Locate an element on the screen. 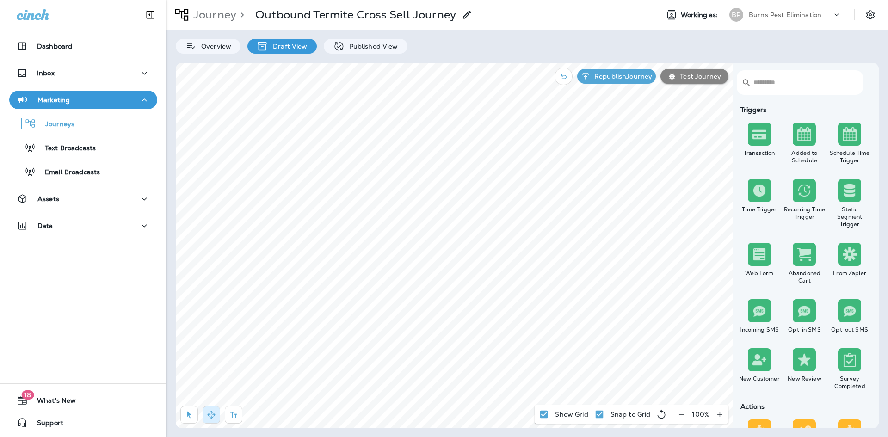 Image resolution: width=888 pixels, height=437 pixels. div: BP is located at coordinates (736, 15).